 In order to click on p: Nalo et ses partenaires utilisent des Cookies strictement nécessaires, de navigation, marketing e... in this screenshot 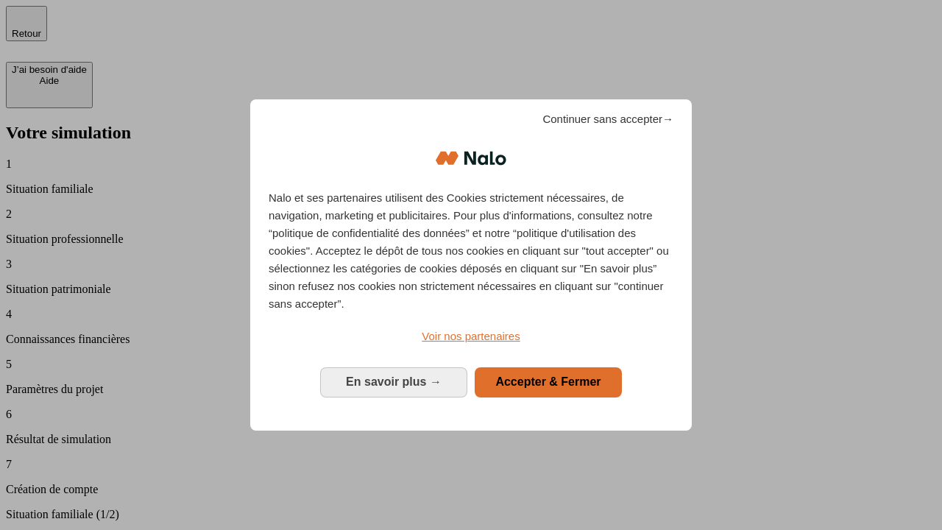, I will do `click(471, 251)`.